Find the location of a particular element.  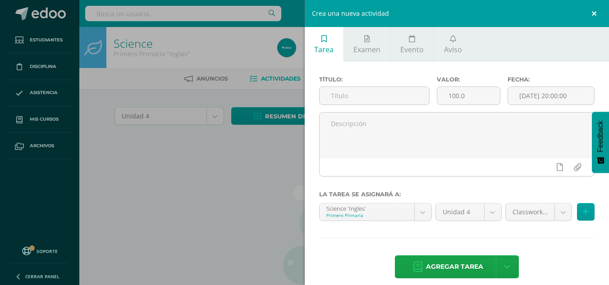

label: Fecha: is located at coordinates (551, 79).